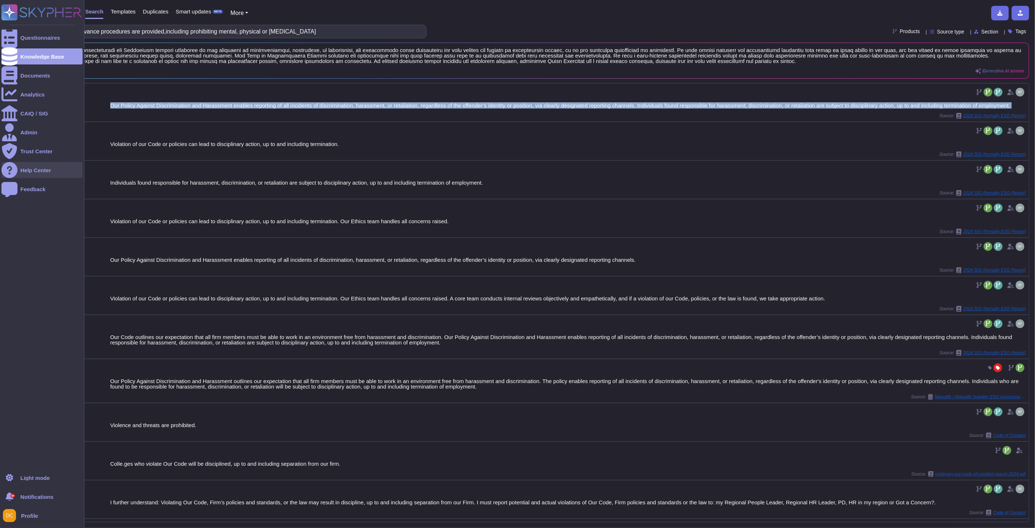 The image size is (1035, 528). I want to click on div: BETA, so click(218, 12).